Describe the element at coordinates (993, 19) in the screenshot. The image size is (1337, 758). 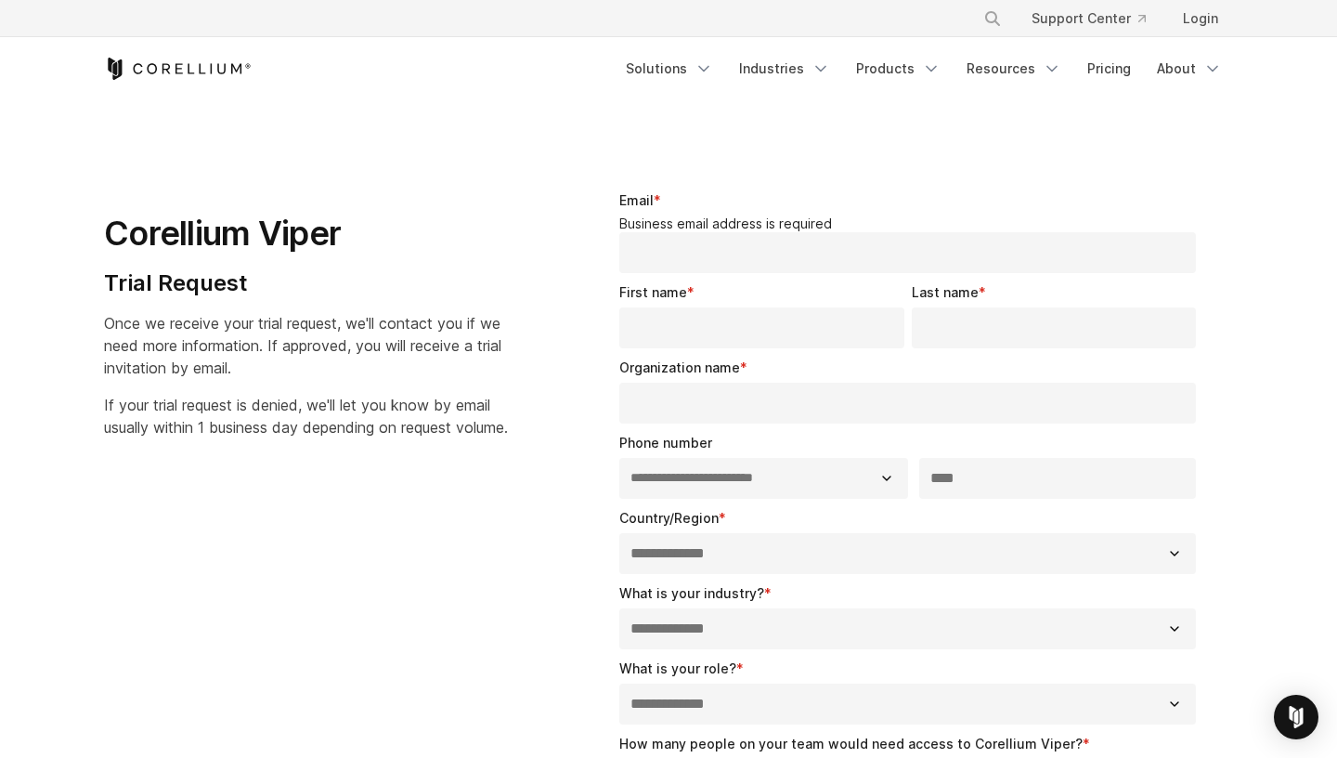
I see `button: Search` at that location.